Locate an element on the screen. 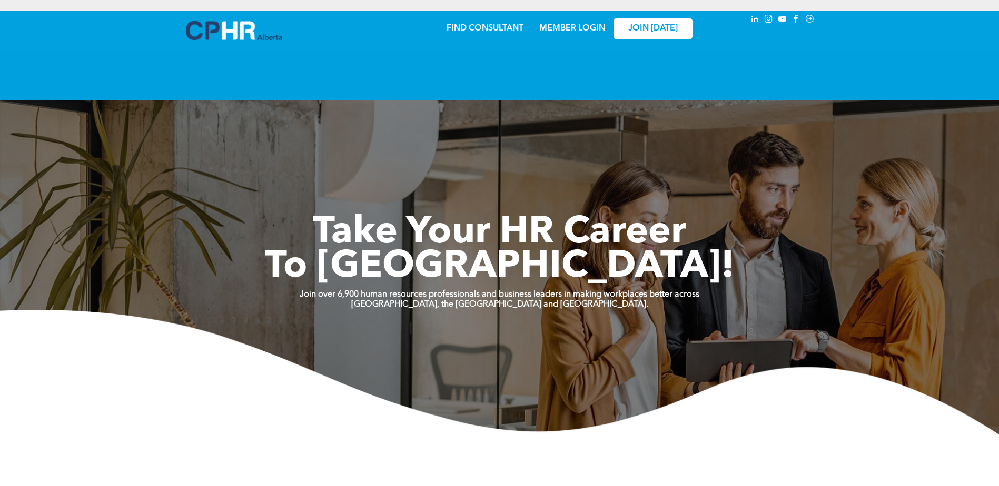  a: MEMBER LOGIN is located at coordinates (572, 28).